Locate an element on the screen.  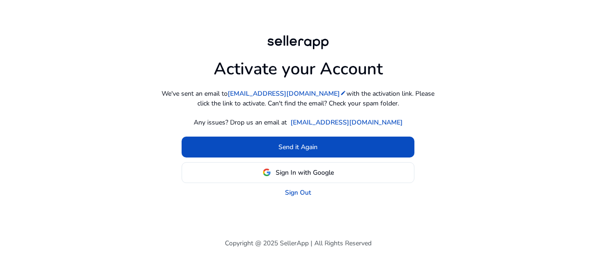
button: Sign In with Google is located at coordinates (298, 173).